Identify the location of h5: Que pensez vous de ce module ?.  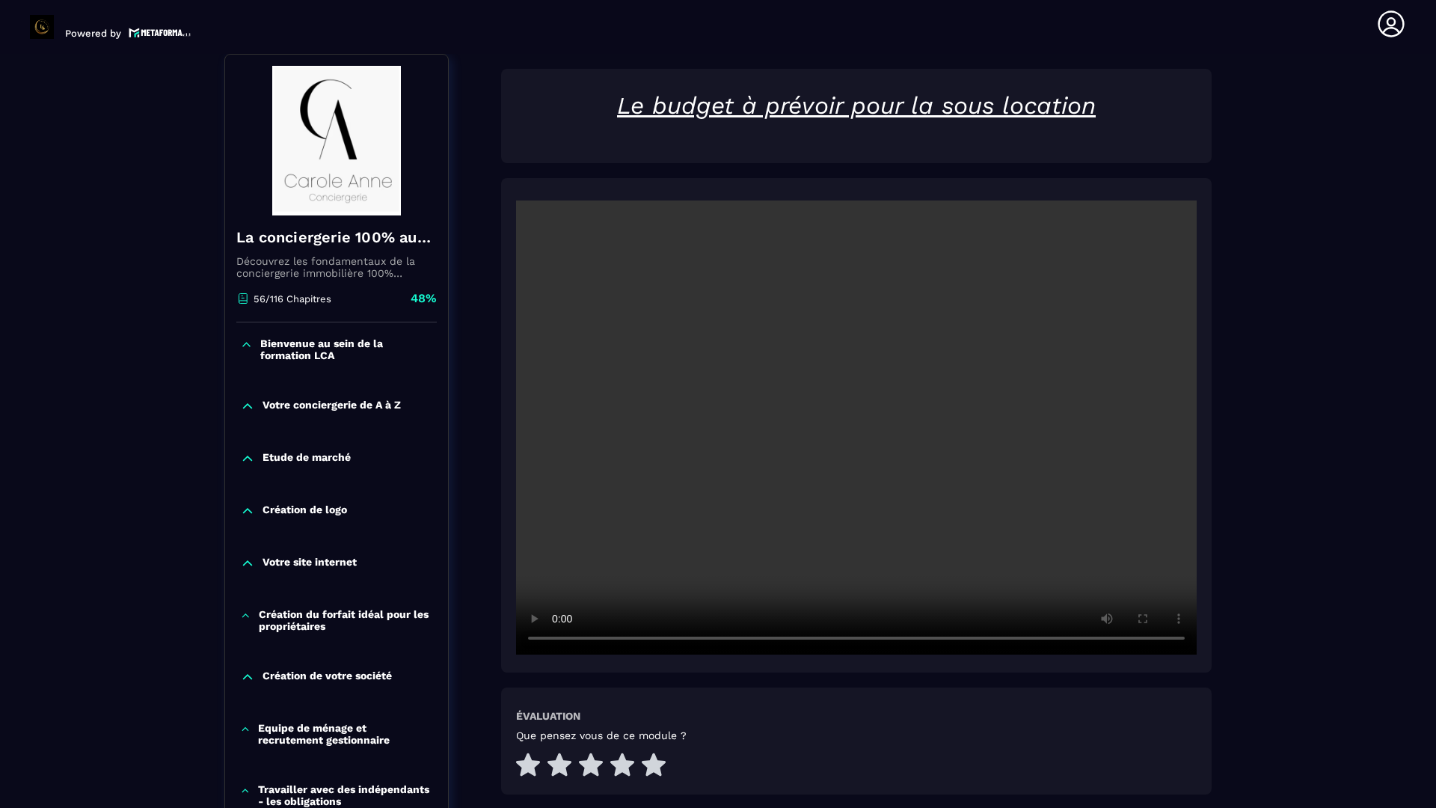
(601, 735).